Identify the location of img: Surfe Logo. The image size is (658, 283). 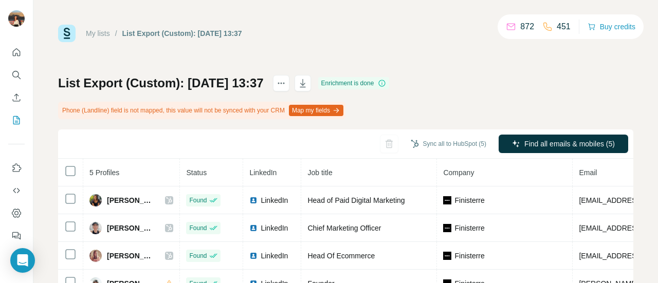
(67, 33).